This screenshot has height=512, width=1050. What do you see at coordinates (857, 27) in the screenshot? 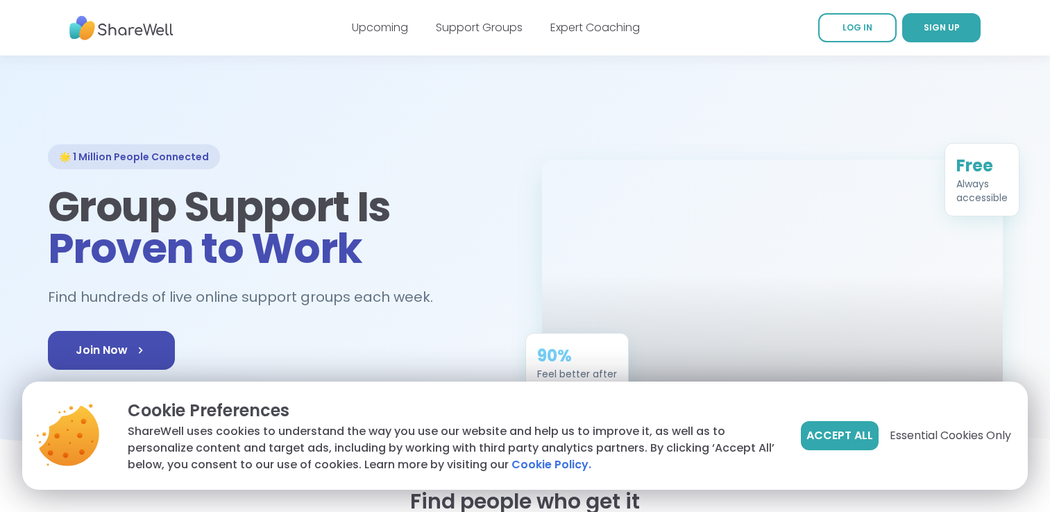
I see `span: LOG IN` at bounding box center [857, 27].